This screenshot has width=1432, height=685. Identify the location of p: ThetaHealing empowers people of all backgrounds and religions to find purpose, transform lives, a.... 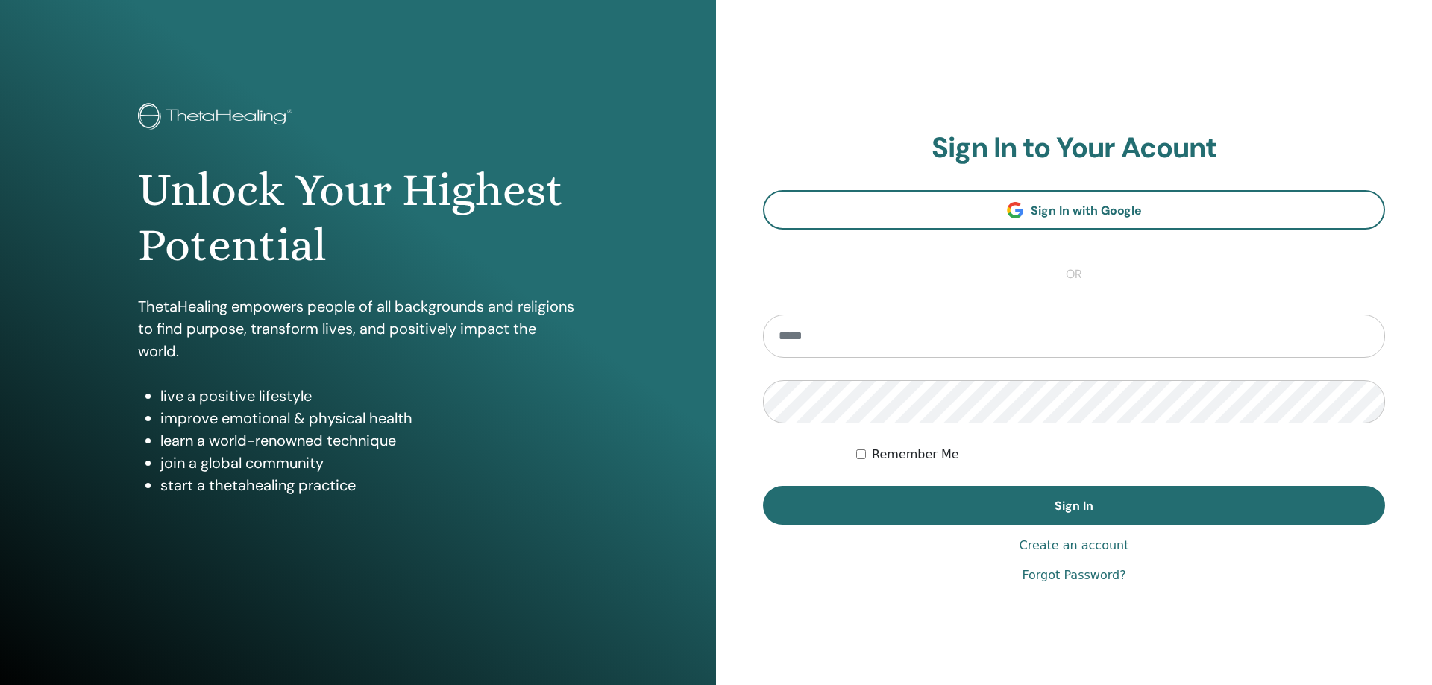
(358, 329).